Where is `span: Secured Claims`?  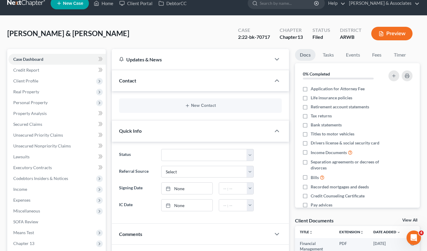
span: Secured Claims is located at coordinates (28, 124).